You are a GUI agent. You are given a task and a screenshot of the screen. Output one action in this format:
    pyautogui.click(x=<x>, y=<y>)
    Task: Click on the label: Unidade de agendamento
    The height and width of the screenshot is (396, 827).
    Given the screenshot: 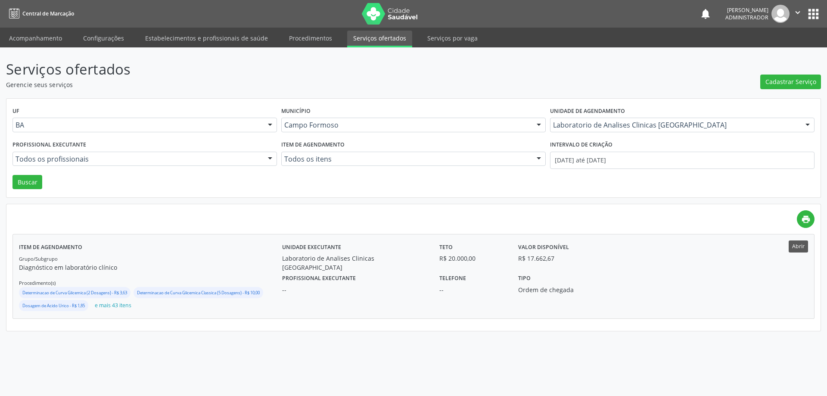 What is the action you would take?
    pyautogui.click(x=588, y=111)
    